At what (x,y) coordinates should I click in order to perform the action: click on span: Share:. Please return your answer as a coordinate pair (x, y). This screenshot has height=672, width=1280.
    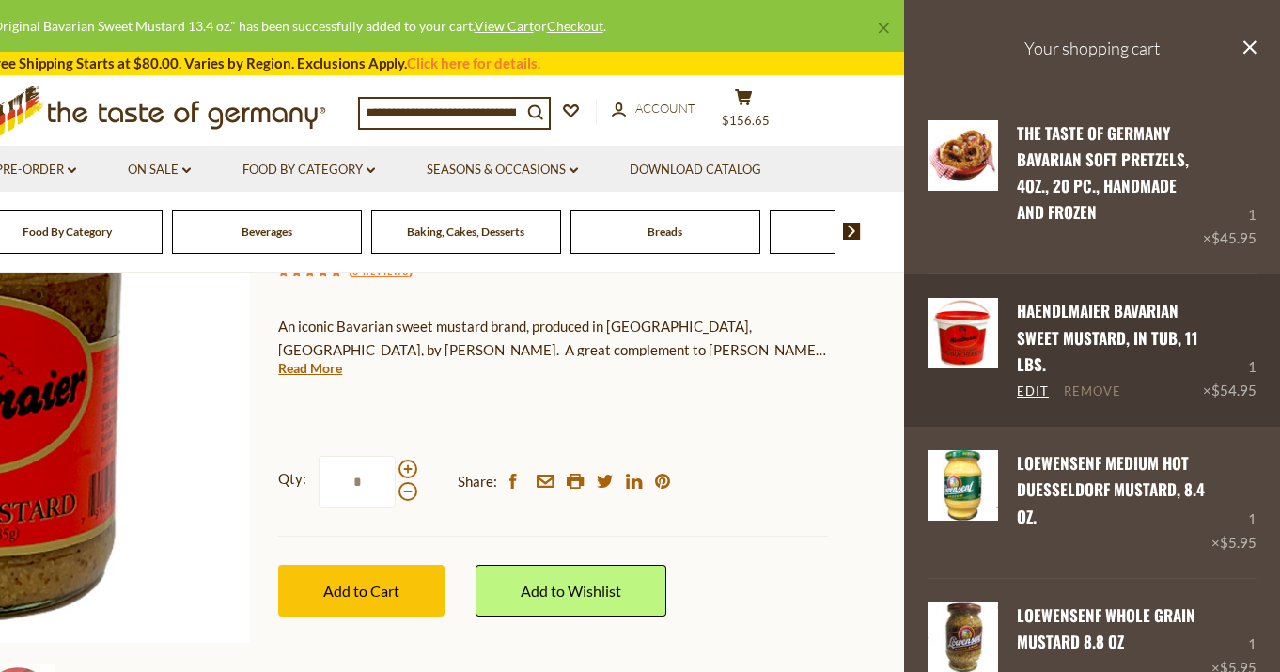
    Looking at the image, I should click on (477, 481).